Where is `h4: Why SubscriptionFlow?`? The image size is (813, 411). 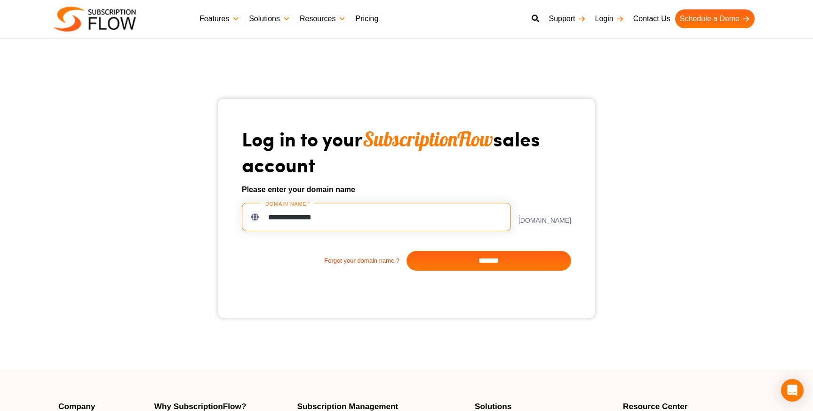 h4: Why SubscriptionFlow? is located at coordinates (221, 406).